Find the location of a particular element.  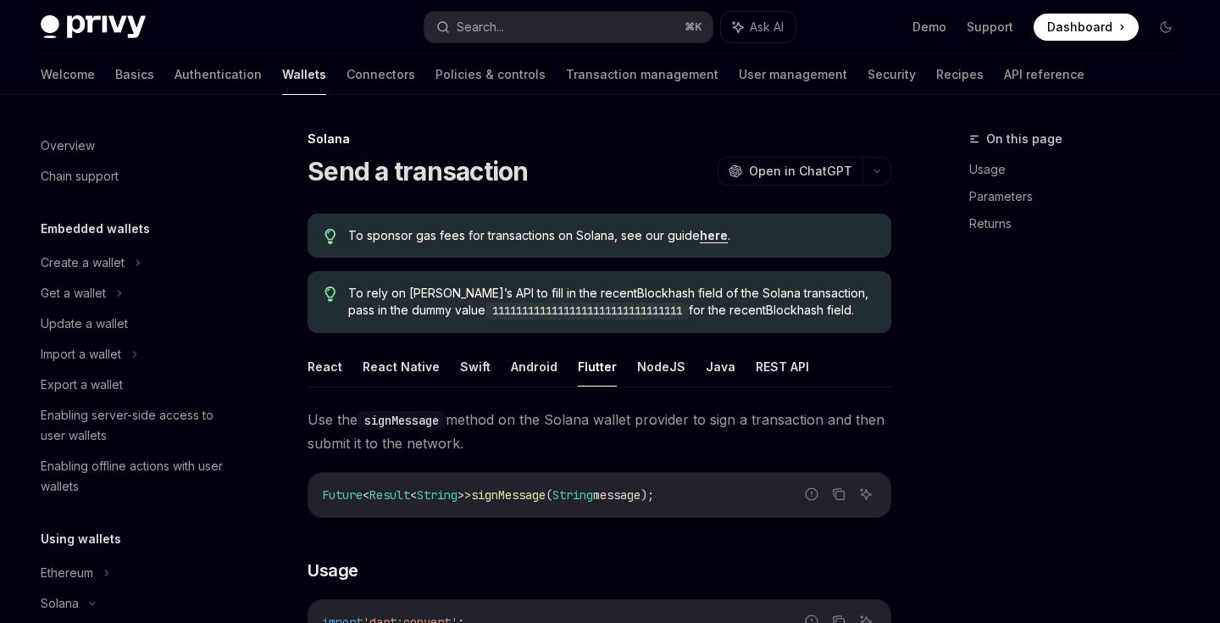

code: signMessage is located at coordinates (401, 420).